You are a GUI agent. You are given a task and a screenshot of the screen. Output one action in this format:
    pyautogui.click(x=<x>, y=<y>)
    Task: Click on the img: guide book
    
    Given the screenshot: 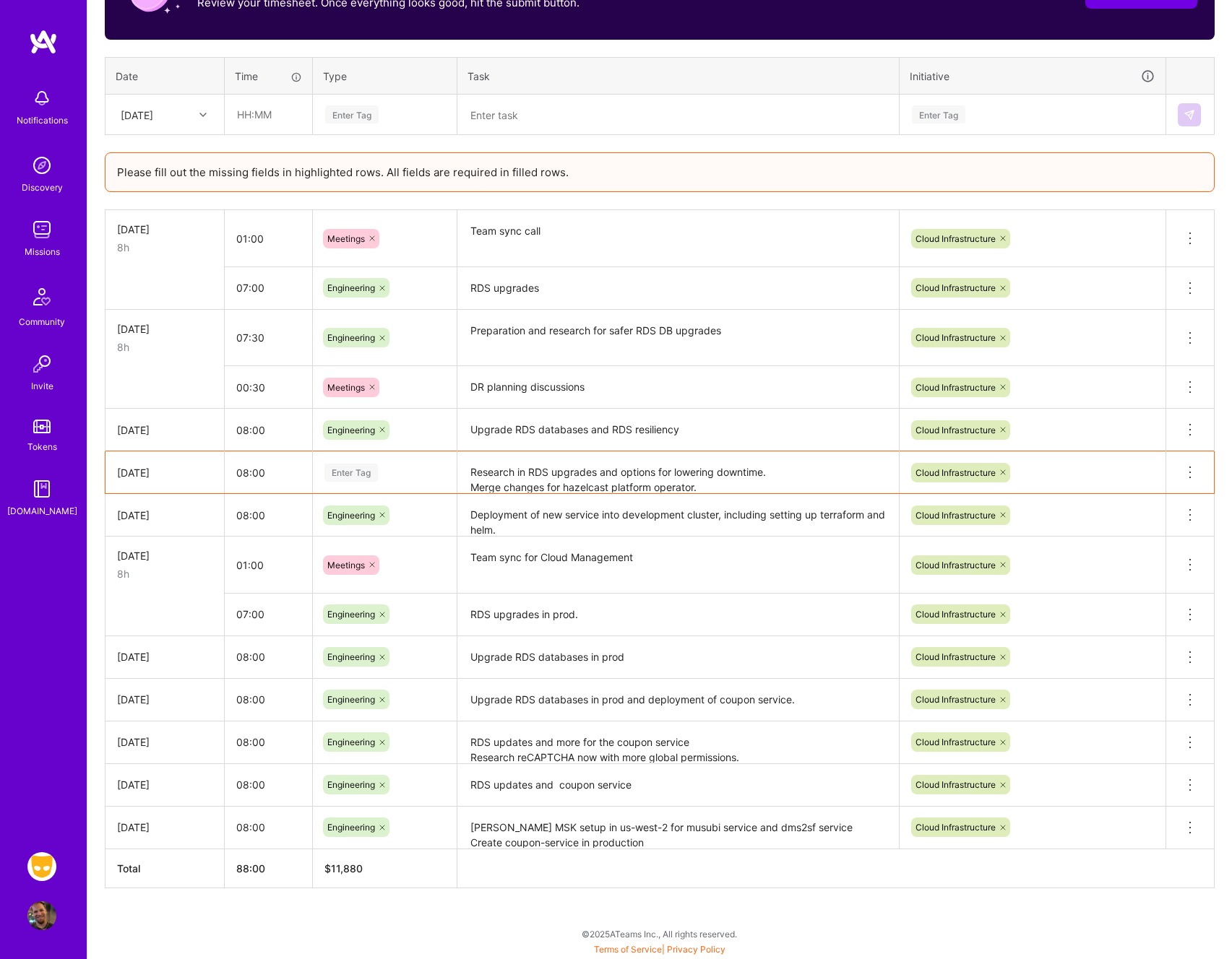 What is the action you would take?
    pyautogui.click(x=42, y=489)
    